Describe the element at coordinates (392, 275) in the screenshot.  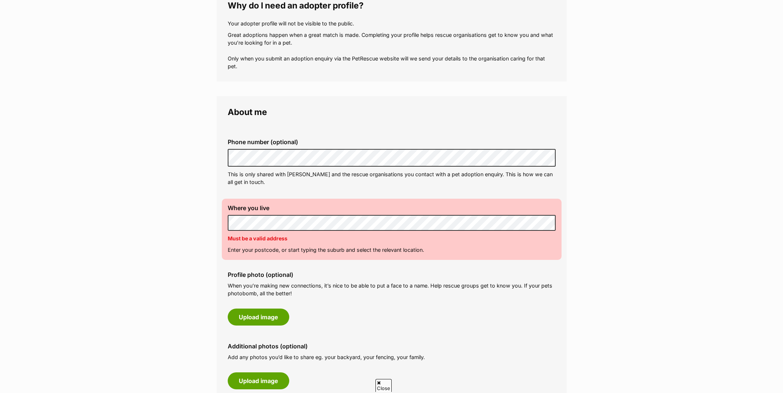
I see `label: Profile photo (optional)` at that location.